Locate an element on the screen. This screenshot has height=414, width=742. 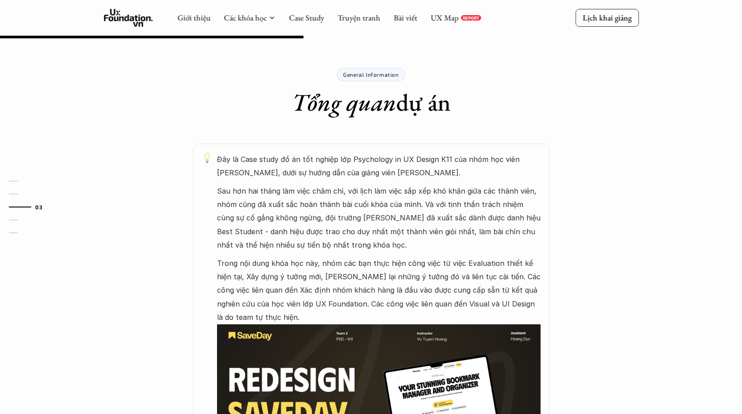
a: Truyện tranh is located at coordinates (359, 17).